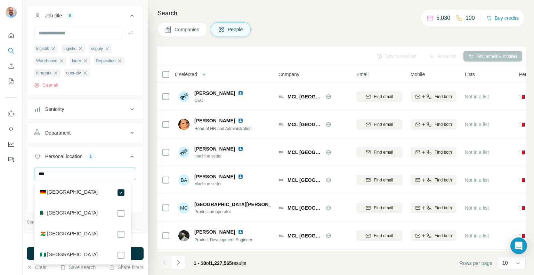 The image size is (534, 275). Describe the element at coordinates (11, 160) in the screenshot. I see `button: Feedback` at that location.